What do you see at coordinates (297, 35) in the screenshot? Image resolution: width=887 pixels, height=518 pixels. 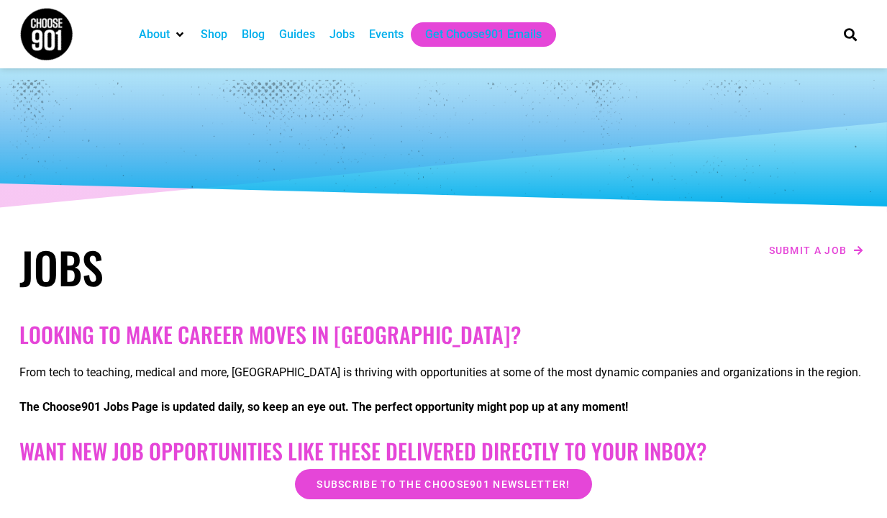 I see `div: Guides` at bounding box center [297, 35].